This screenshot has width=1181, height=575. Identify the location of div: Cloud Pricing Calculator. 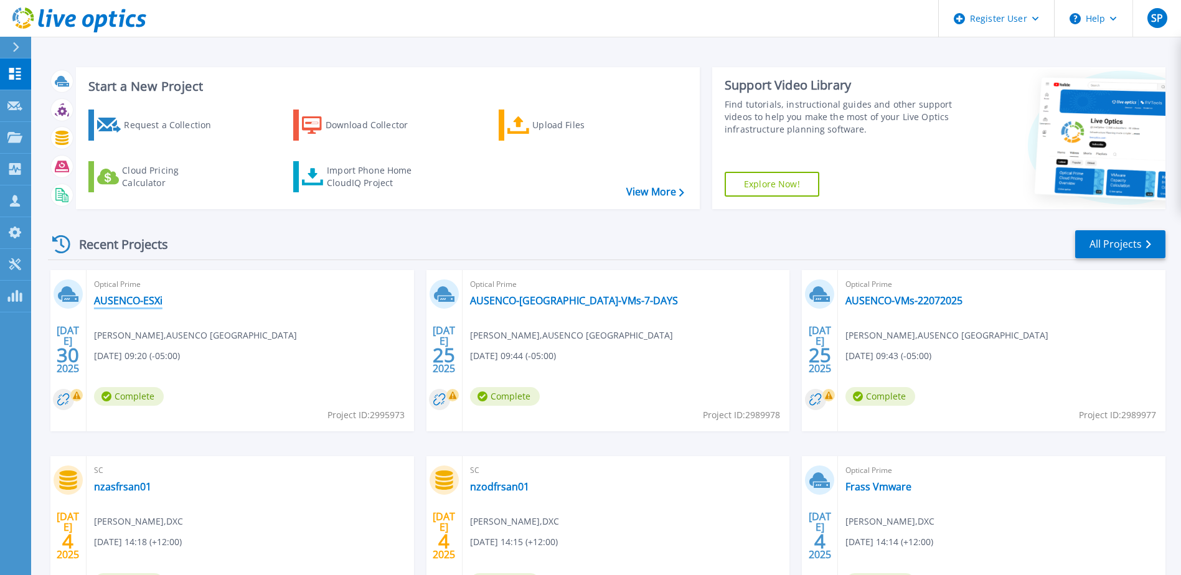
(172, 177).